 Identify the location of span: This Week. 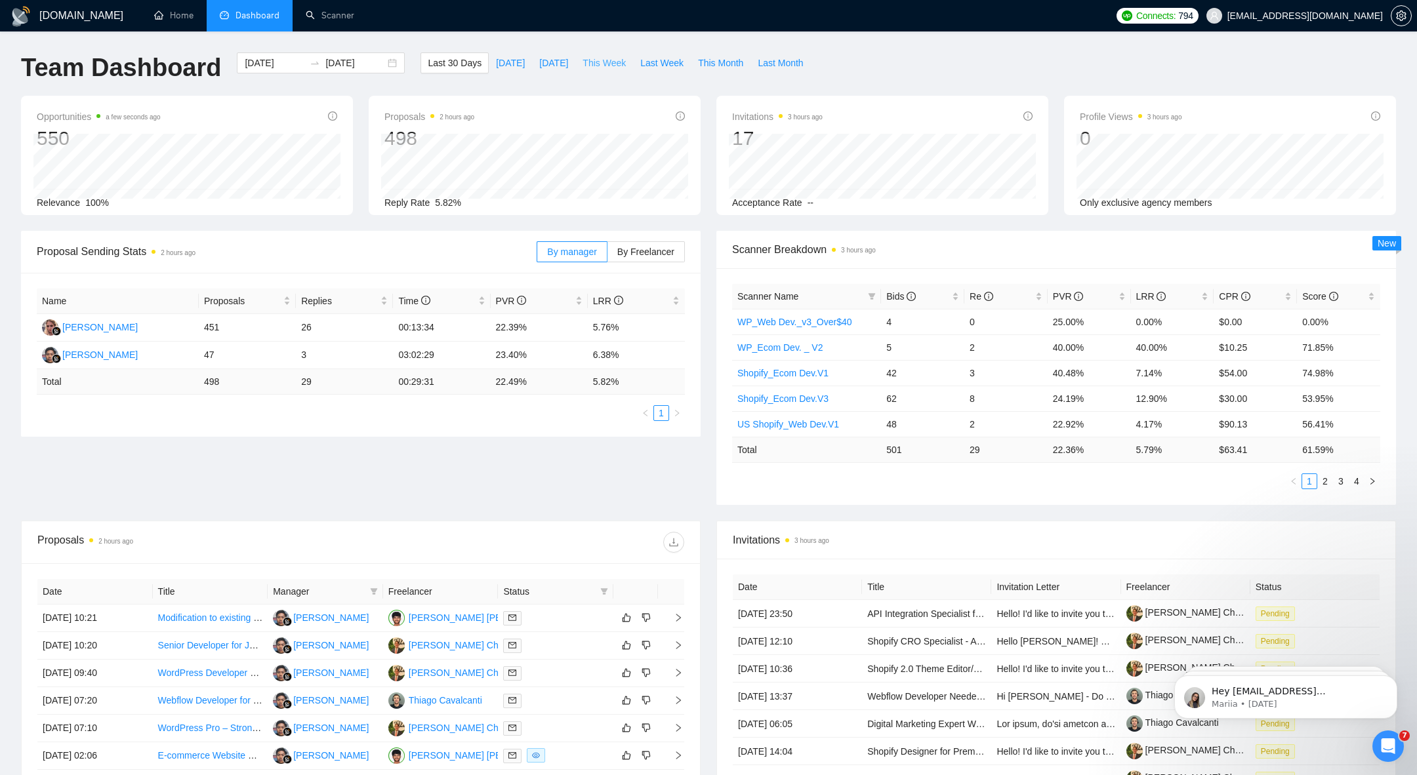
(604, 63).